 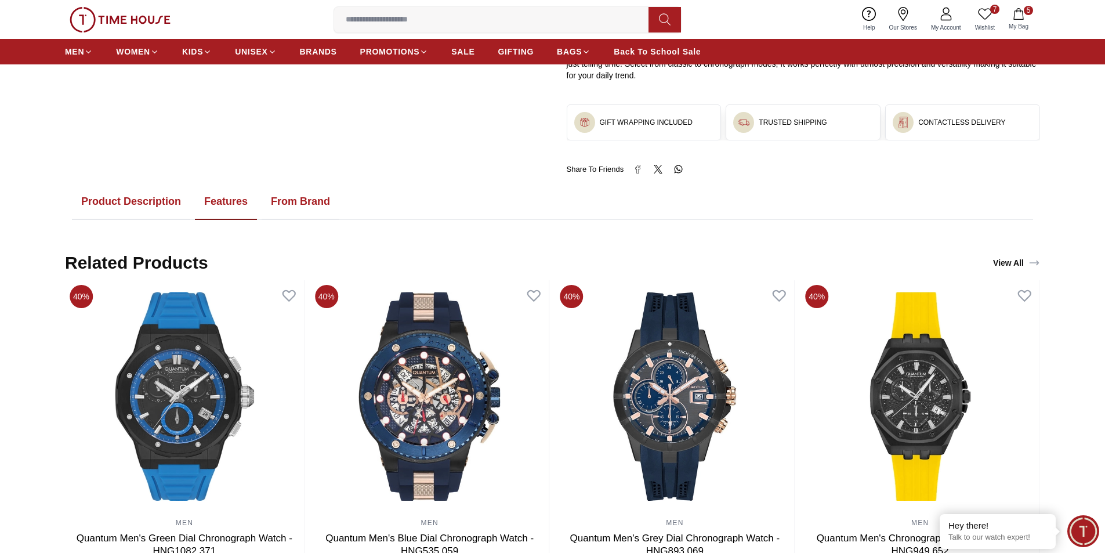 I want to click on h3: TRUSTED SHIPPING, so click(x=792, y=122).